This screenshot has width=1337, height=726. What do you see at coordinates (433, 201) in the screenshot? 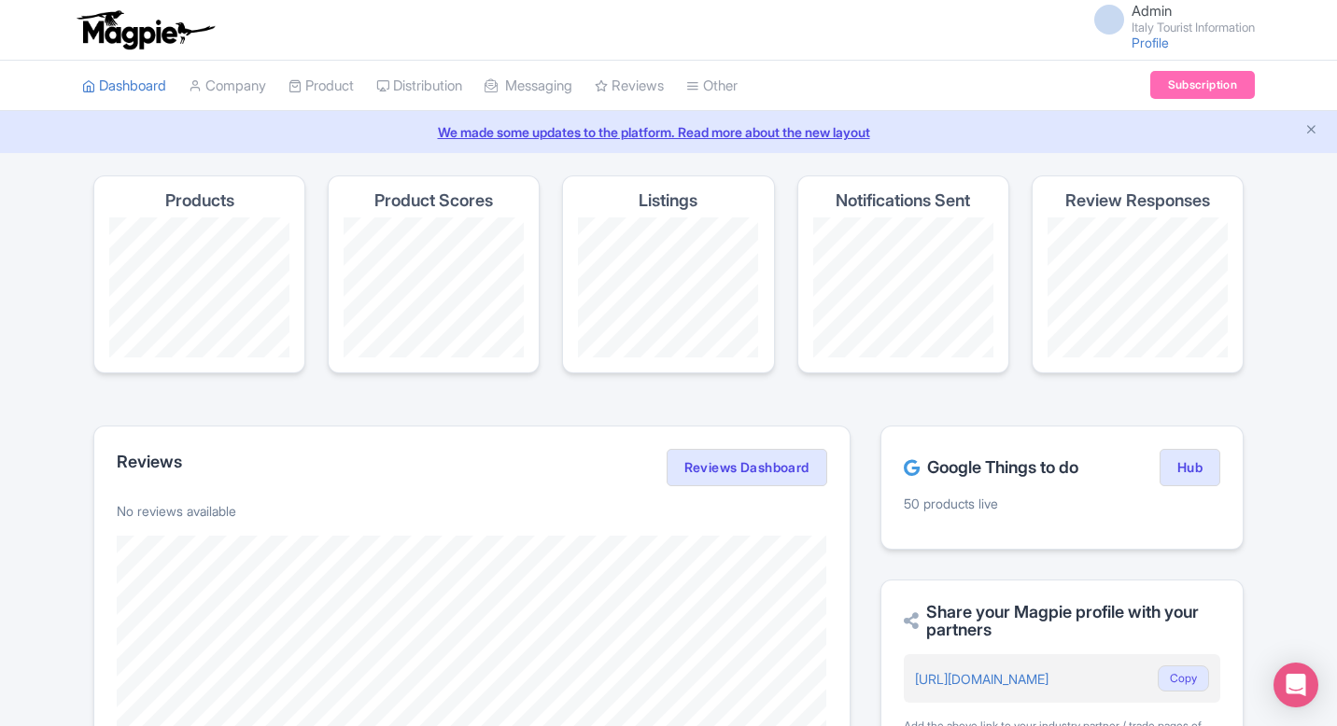
I see `h4: Product Scores` at bounding box center [433, 201].